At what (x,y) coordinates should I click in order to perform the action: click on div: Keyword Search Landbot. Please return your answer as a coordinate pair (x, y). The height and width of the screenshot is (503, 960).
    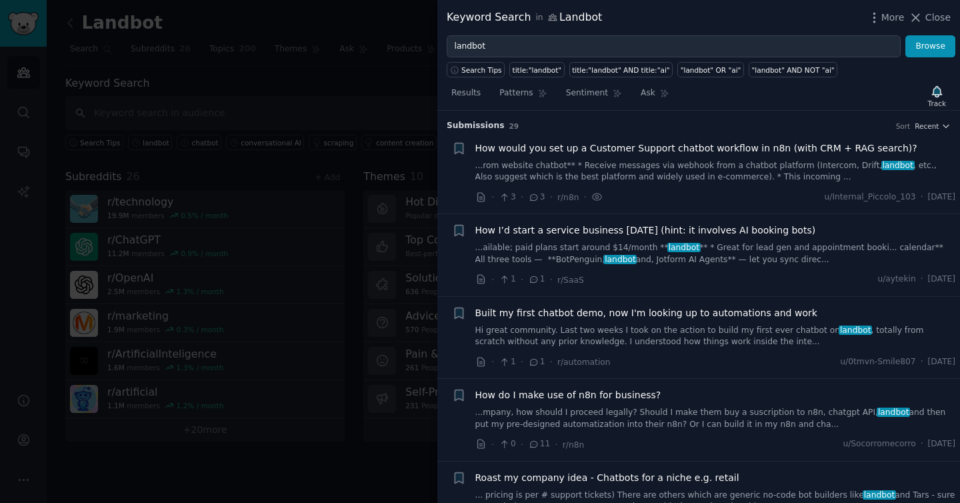
    Looking at the image, I should click on (524, 17).